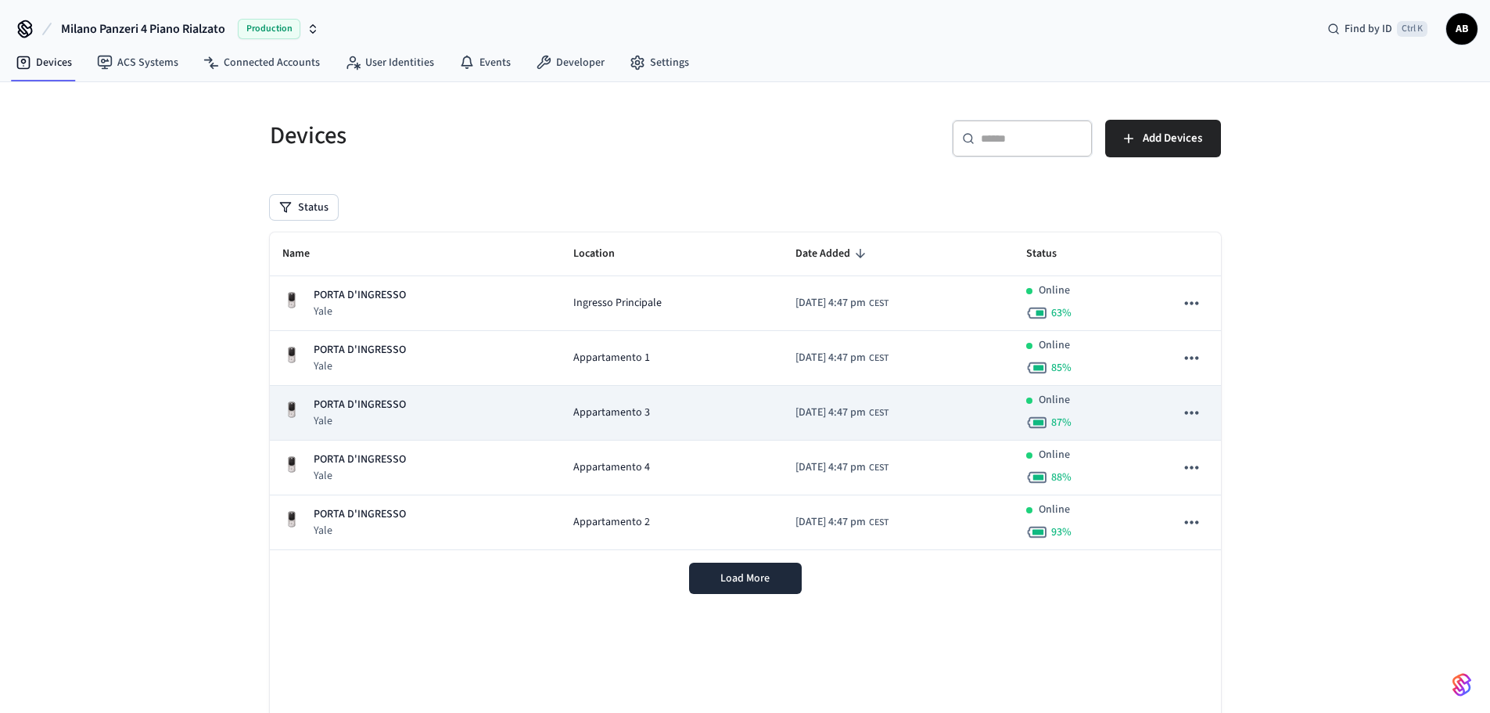 This screenshot has height=713, width=1490. What do you see at coordinates (1062, 313) in the screenshot?
I see `span: 63 %` at bounding box center [1062, 313].